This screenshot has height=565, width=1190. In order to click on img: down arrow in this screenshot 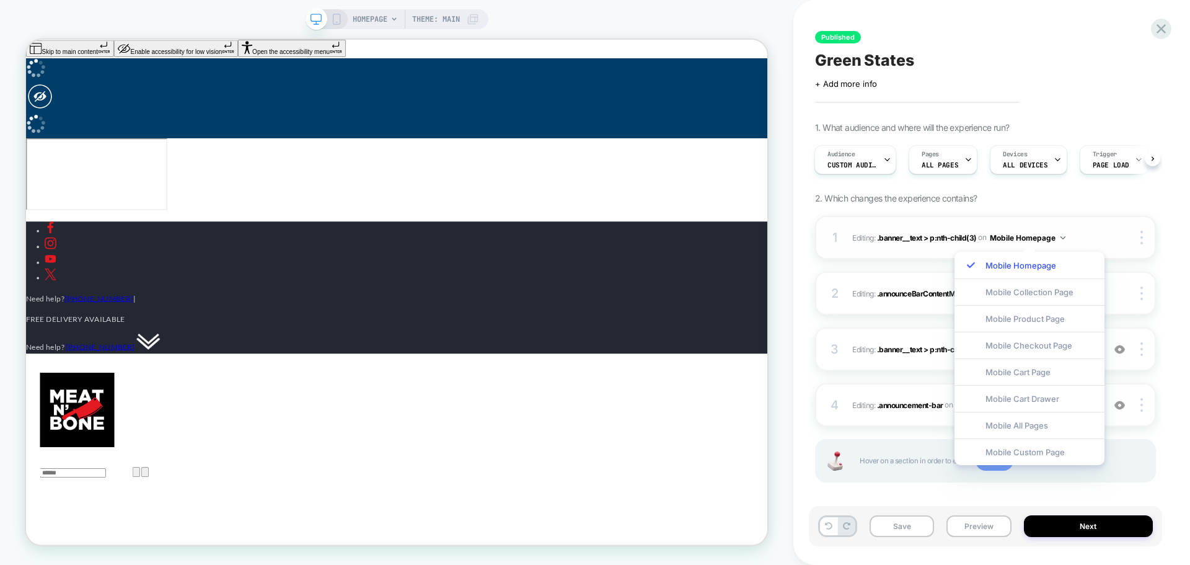, I will do `click(1063, 237)`.